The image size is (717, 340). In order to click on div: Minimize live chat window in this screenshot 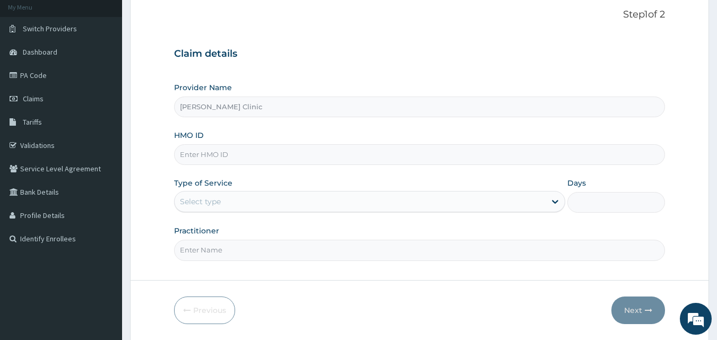, I will do `click(187, 18)`.